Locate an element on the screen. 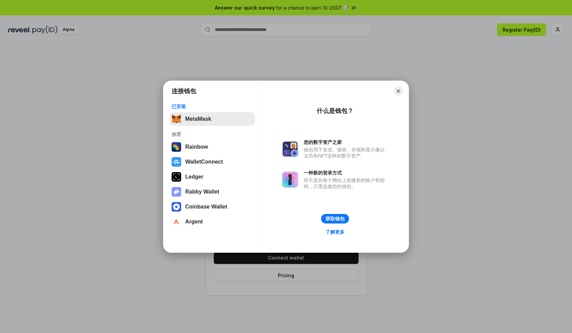  button: Ledger is located at coordinates (212, 177).